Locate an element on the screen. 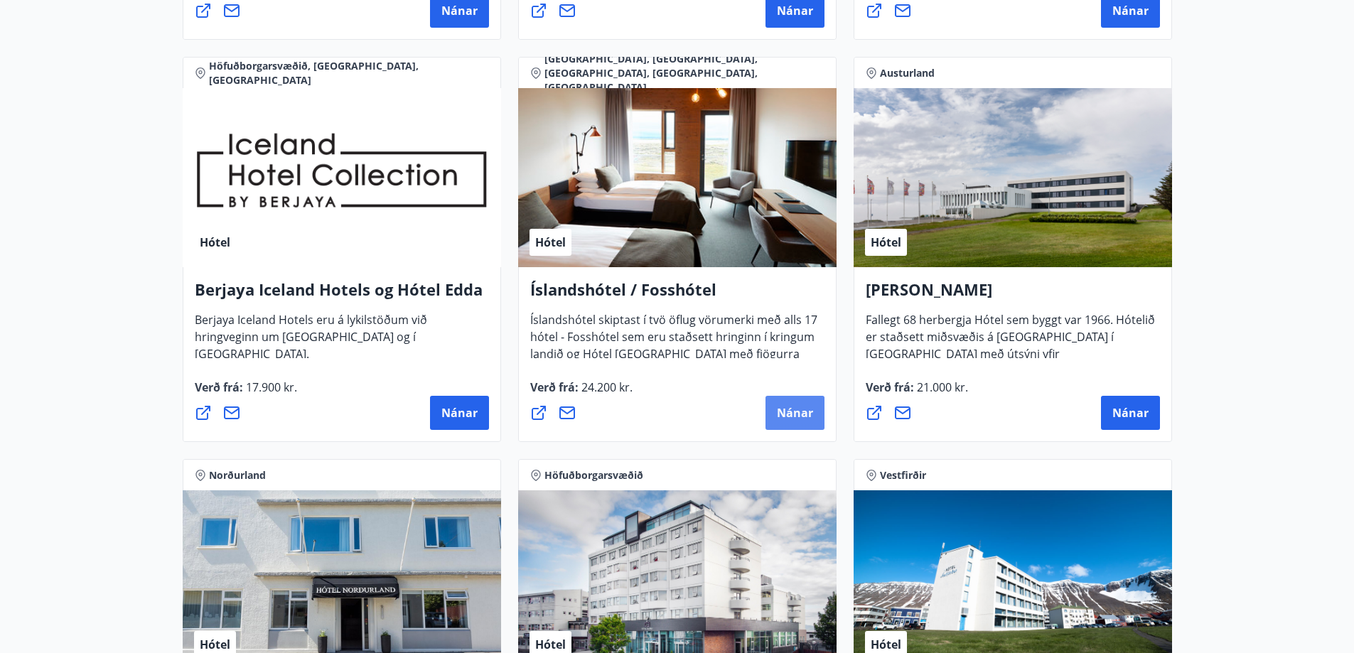 This screenshot has height=653, width=1354. span: Vestfirðir is located at coordinates (902, 475).